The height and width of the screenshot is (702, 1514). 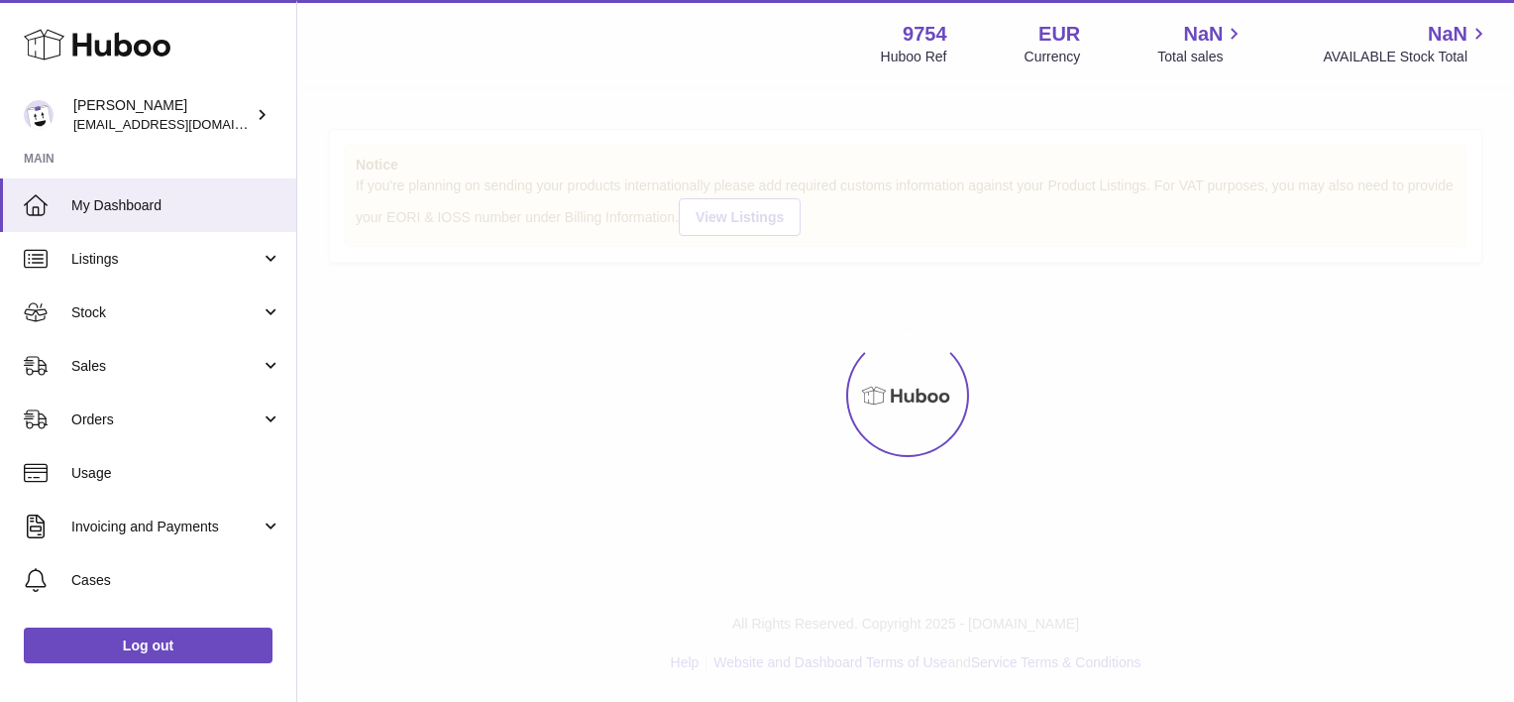 I want to click on span: Orders, so click(x=165, y=419).